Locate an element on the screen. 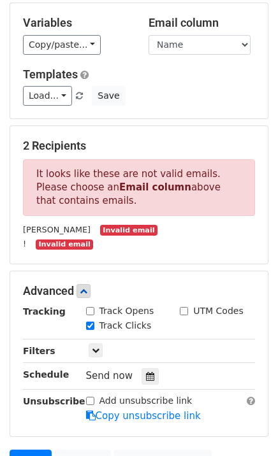 Image resolution: width=278 pixels, height=456 pixels. a: Copy/paste... is located at coordinates (62, 45).